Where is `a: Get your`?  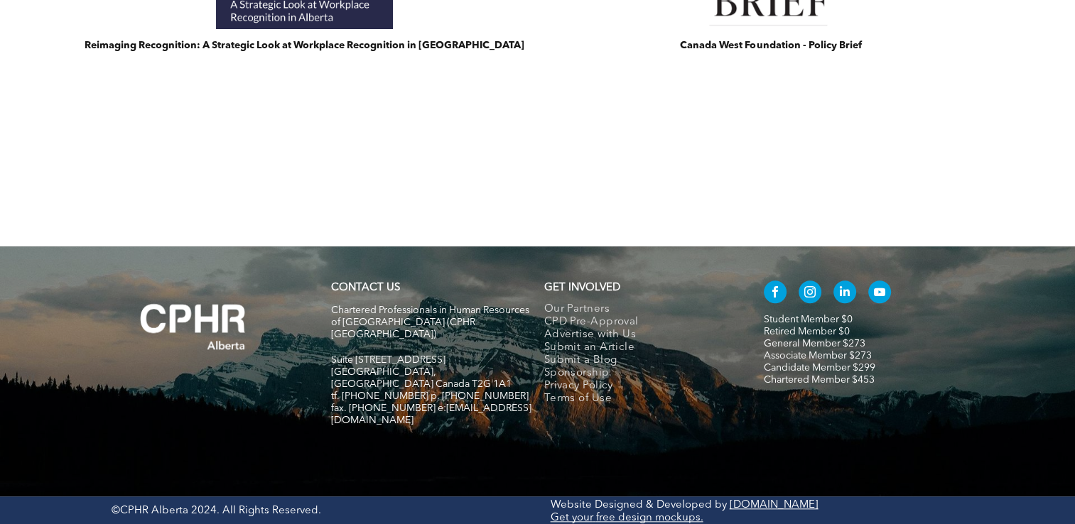 a: Get your is located at coordinates (572, 518).